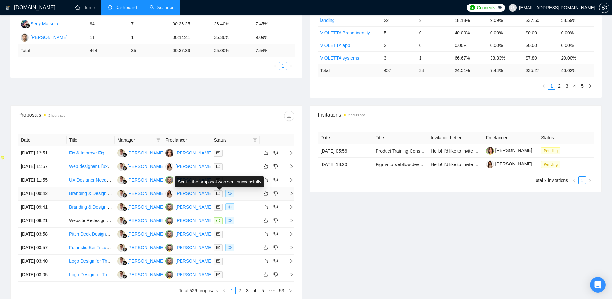 The image size is (612, 299). What do you see at coordinates (541, 58) in the screenshot?
I see `td: $7.80` at bounding box center [541, 58].